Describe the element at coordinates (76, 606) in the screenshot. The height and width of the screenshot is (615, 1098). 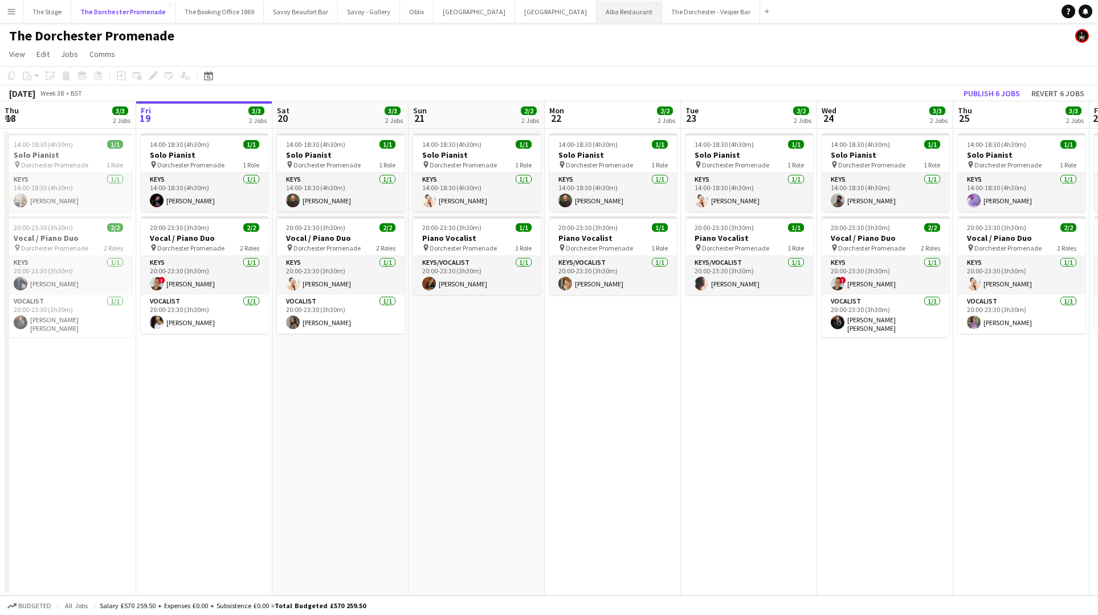
I see `span: All jobs` at that location.